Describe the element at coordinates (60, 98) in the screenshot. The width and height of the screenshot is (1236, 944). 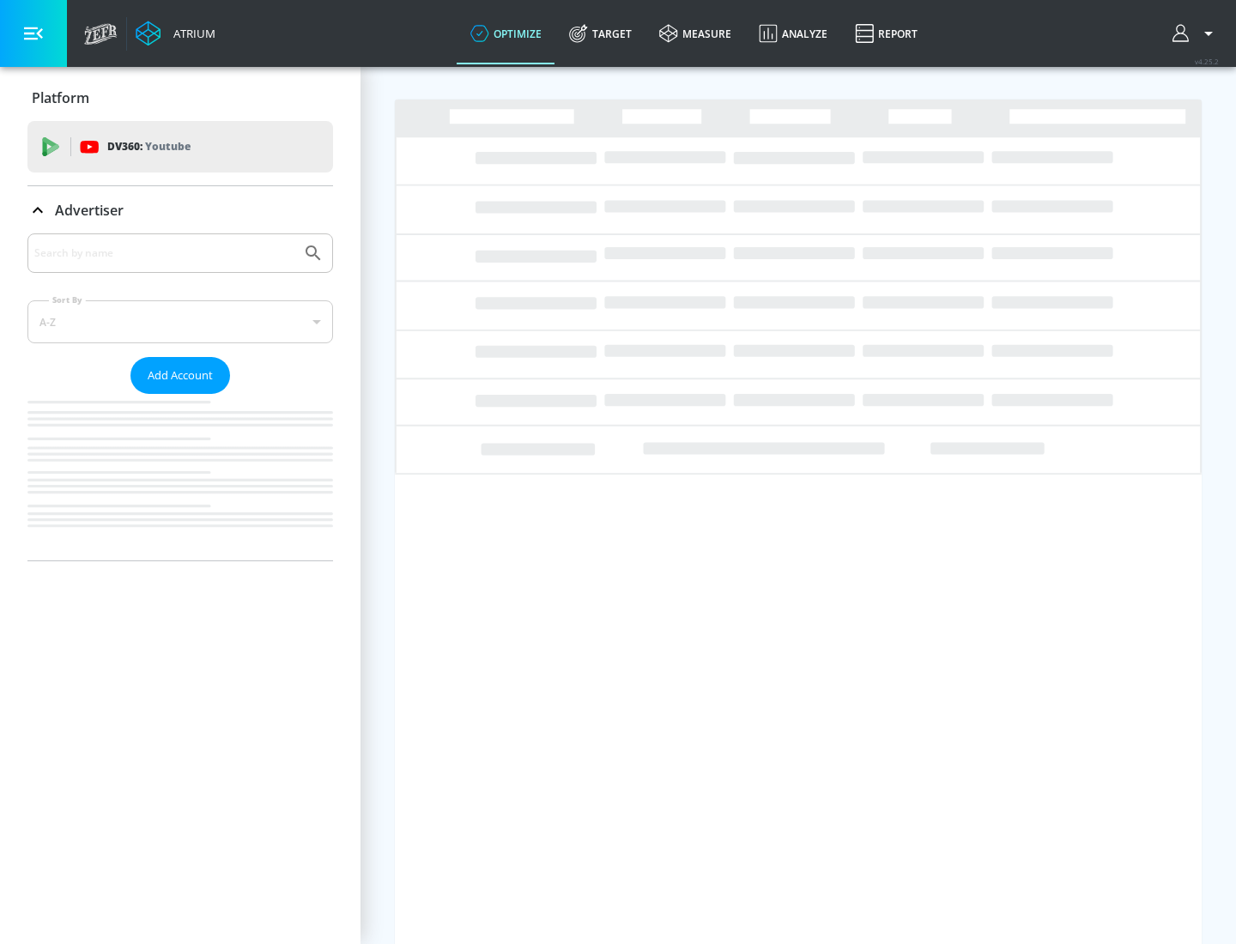
I see `p: Platform` at that location.